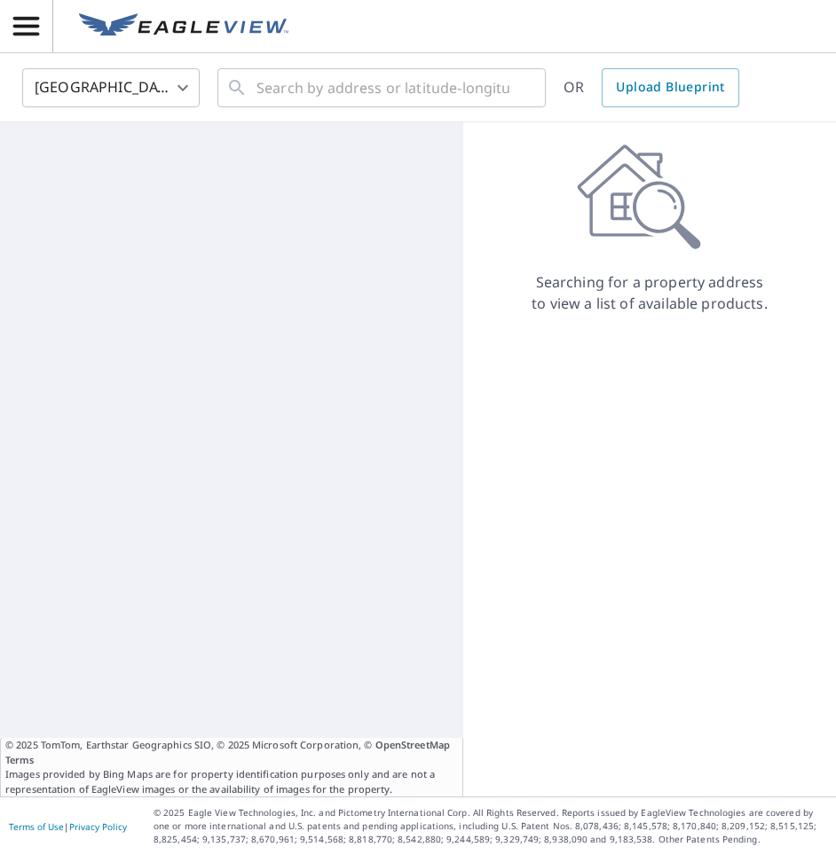 The image size is (836, 855). I want to click on span: Upload Blueprint, so click(670, 87).